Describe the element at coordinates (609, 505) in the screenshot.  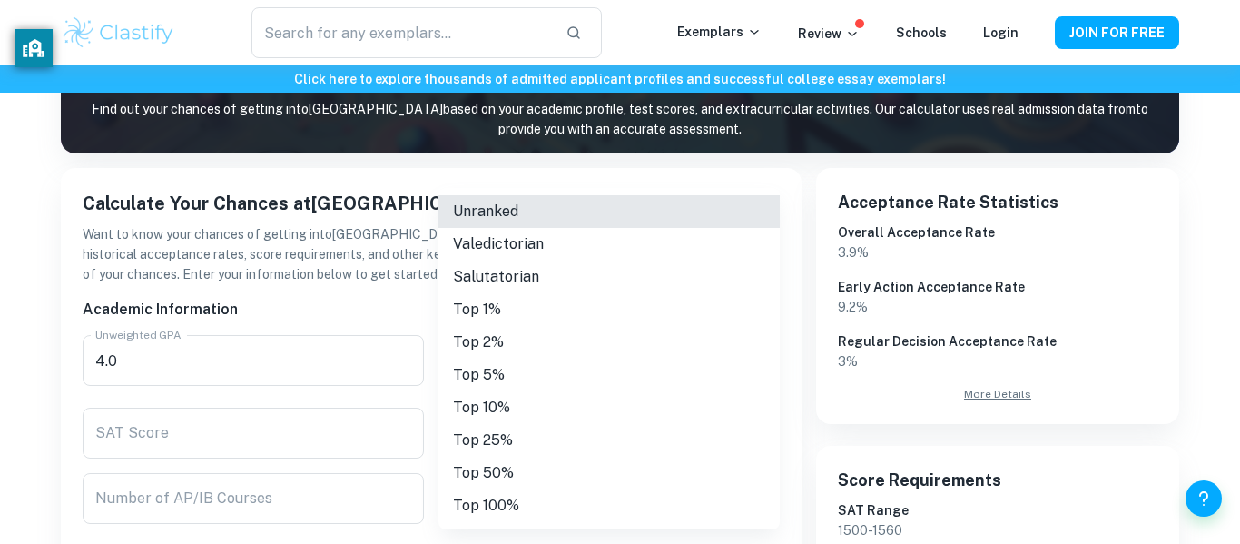
I see `li: Top 100%` at that location.